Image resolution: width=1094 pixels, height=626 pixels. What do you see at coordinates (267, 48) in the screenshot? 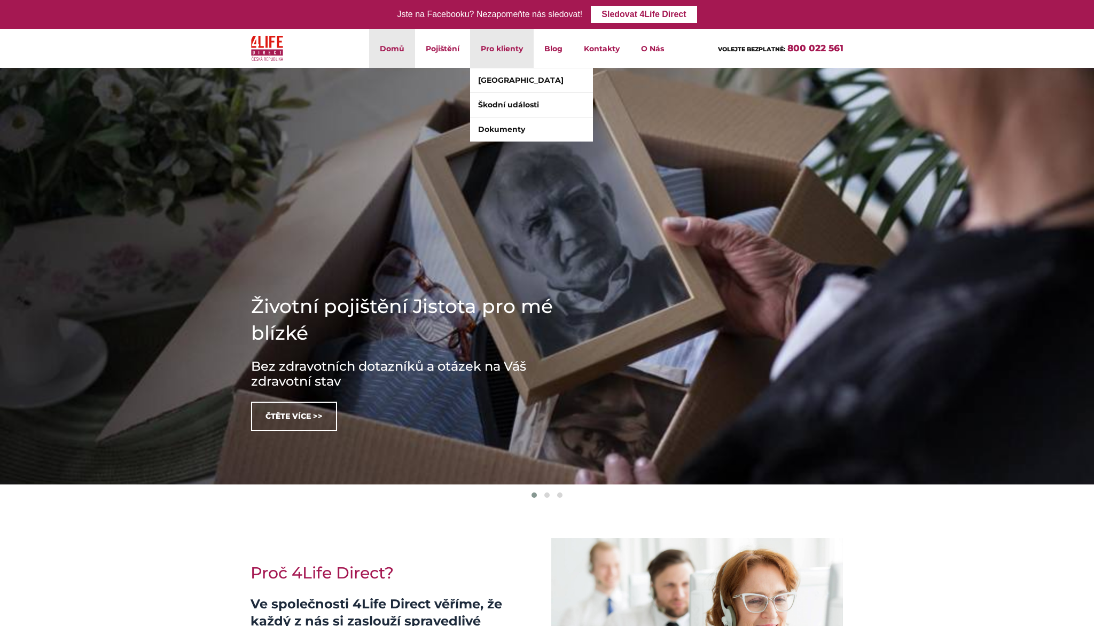
I see `img: 4Life Direct Česká republika logo` at bounding box center [267, 48].